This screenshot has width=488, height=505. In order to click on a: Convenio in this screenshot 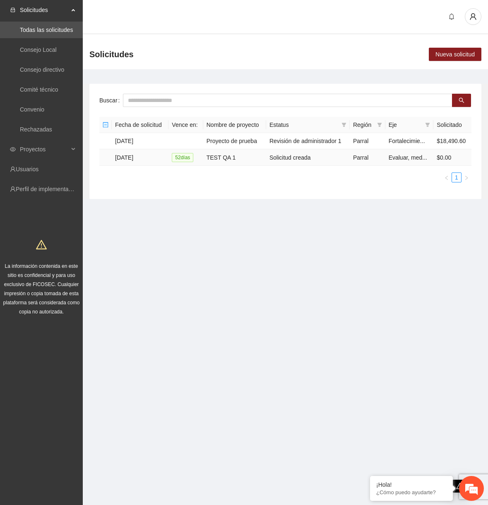, I will do `click(32, 109)`.